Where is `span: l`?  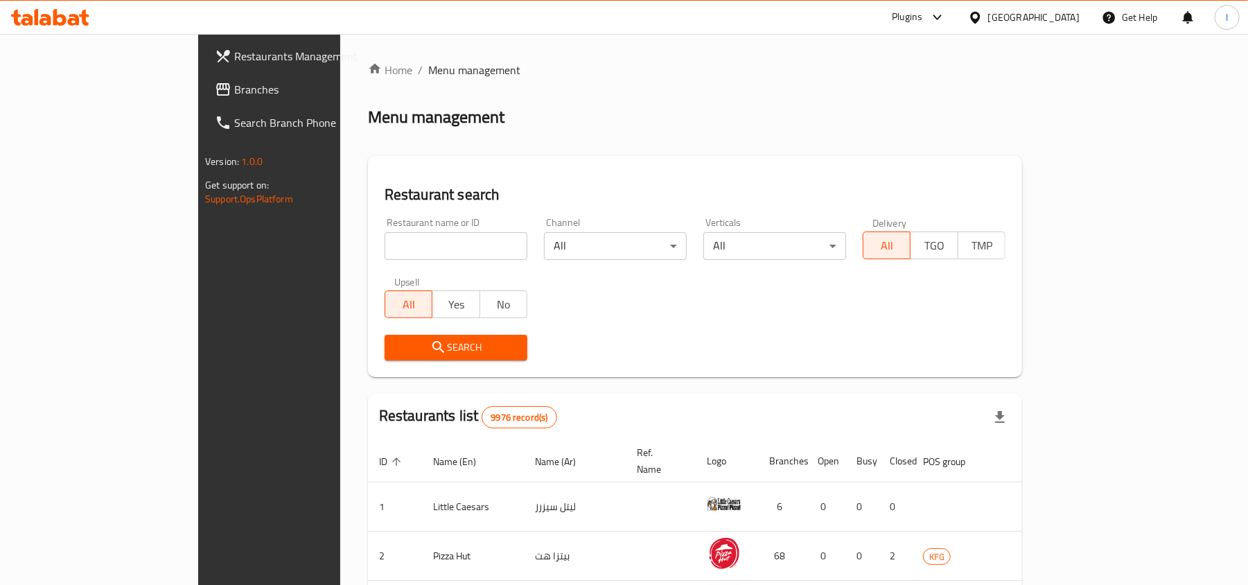 span: l is located at coordinates (1226, 17).